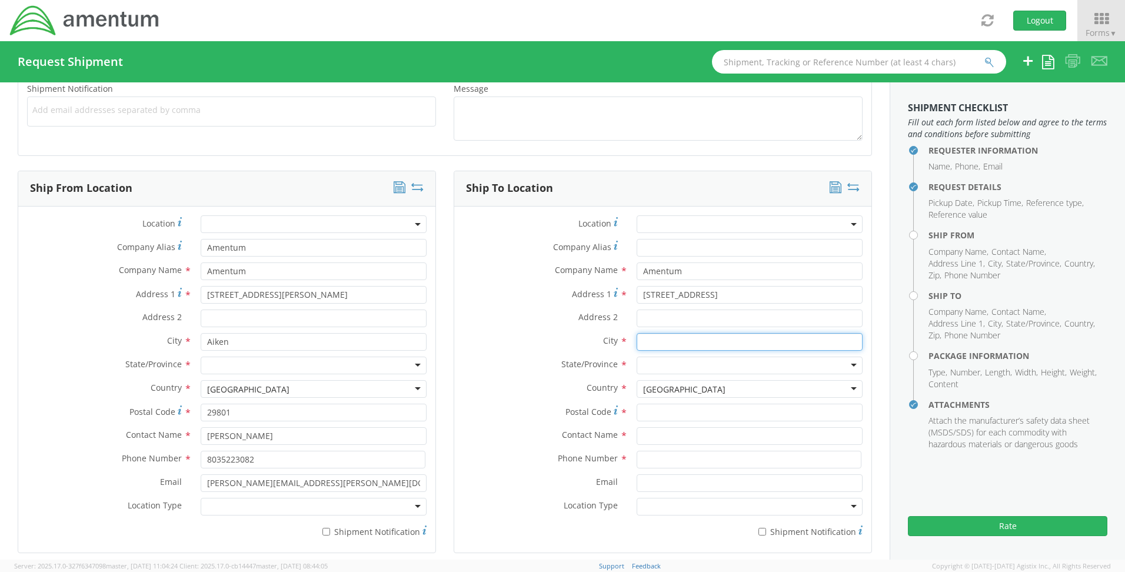  Describe the element at coordinates (943, 384) in the screenshot. I see `li: Content` at that location.